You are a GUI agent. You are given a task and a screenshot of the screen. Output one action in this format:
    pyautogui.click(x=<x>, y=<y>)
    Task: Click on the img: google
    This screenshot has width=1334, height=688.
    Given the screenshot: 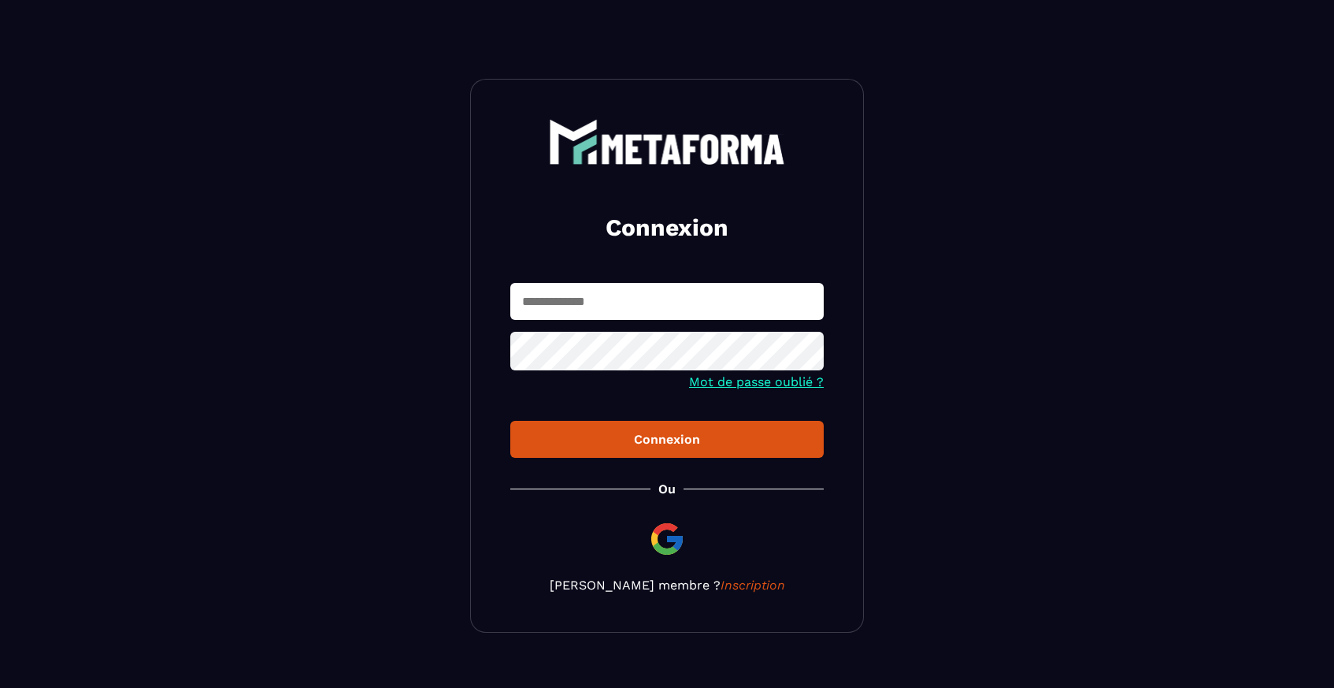 What is the action you would take?
    pyautogui.click(x=667, y=539)
    